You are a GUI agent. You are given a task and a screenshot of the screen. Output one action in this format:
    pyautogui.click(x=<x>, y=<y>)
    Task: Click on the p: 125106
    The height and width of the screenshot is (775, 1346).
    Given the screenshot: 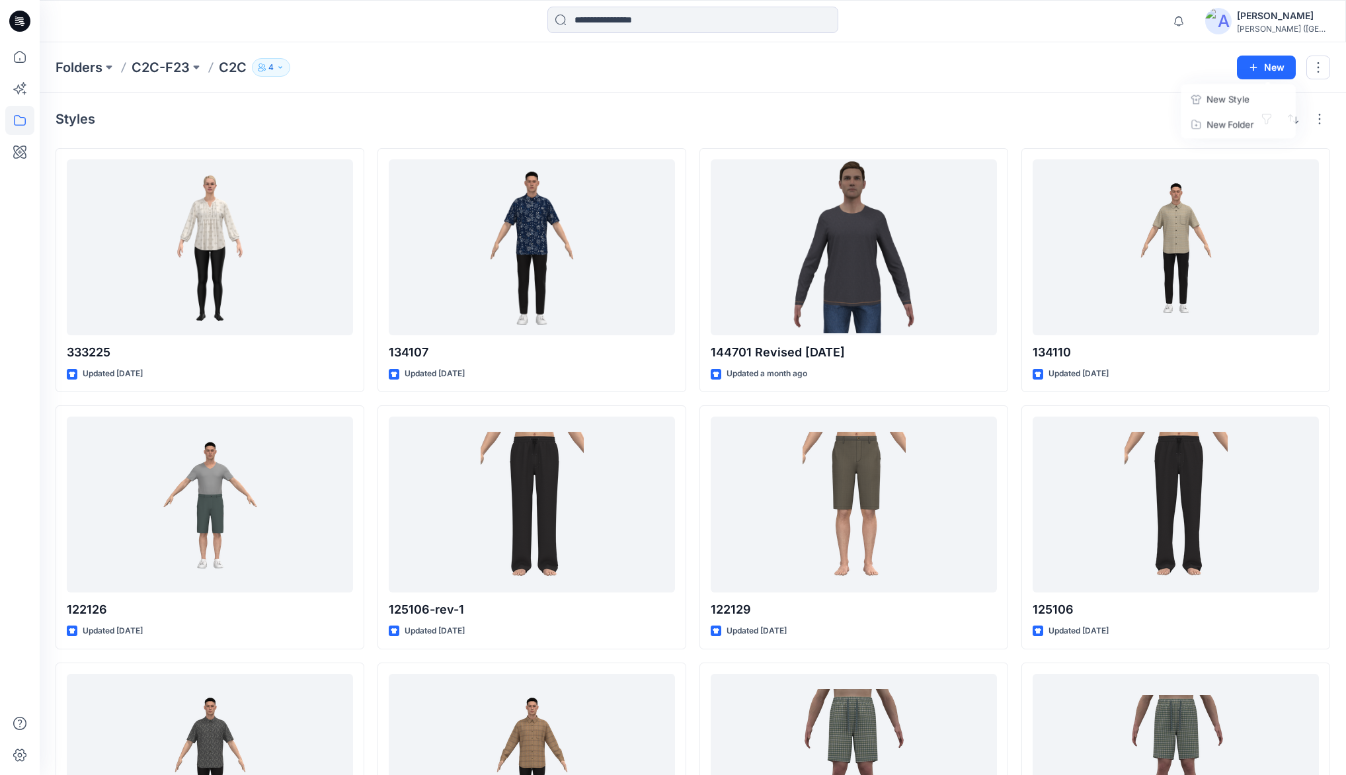 What is the action you would take?
    pyautogui.click(x=1175, y=609)
    